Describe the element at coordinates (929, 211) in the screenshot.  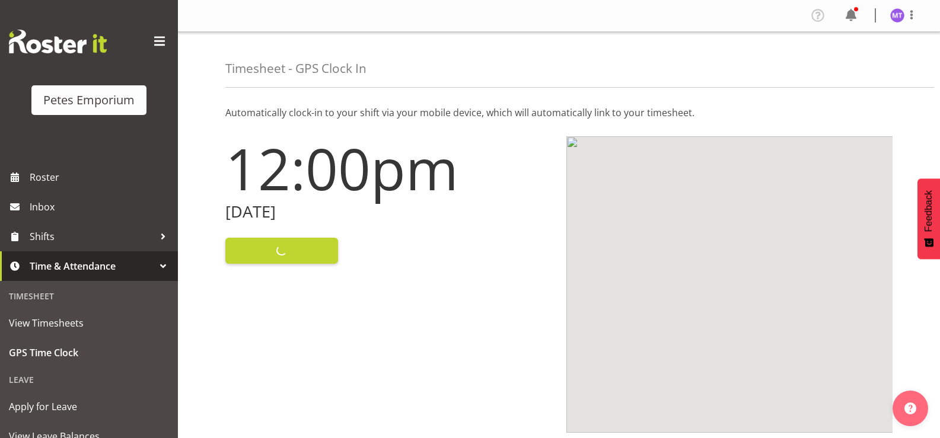
I see `span: Feedback` at that location.